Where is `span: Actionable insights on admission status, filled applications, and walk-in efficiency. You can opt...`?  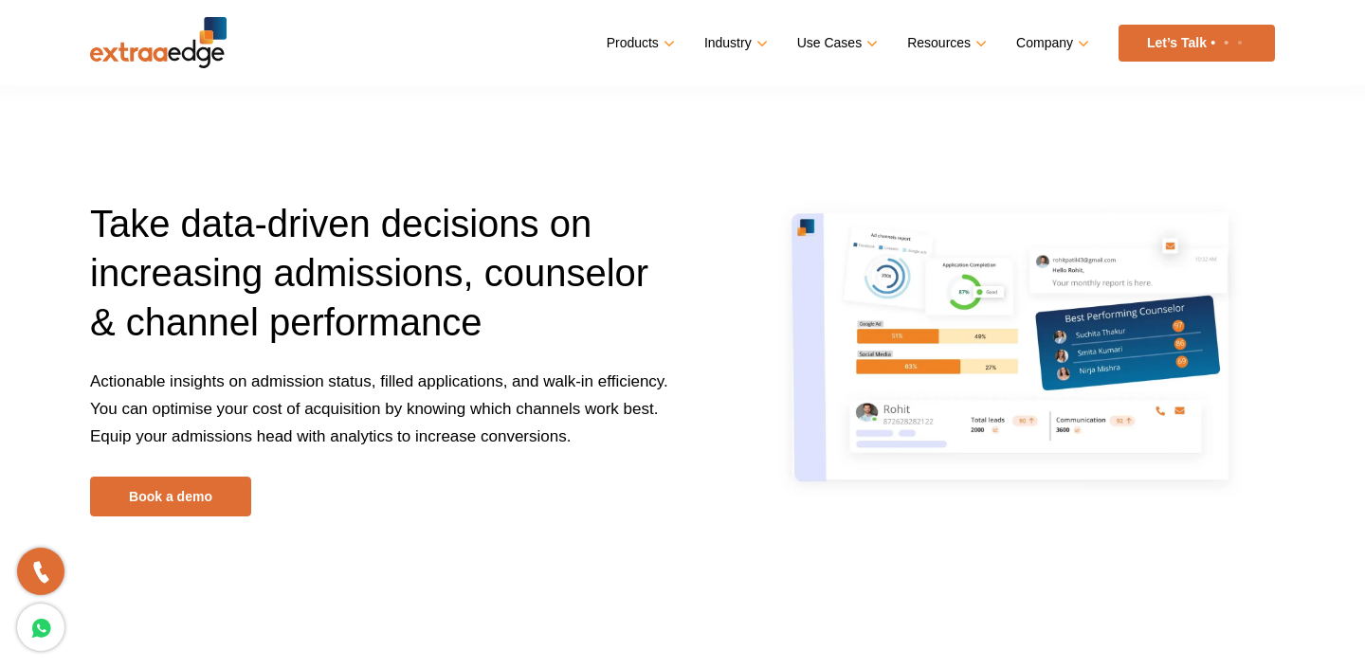
span: Actionable insights on admission status, filled applications, and walk-in efficiency. You can opt... is located at coordinates (379, 409).